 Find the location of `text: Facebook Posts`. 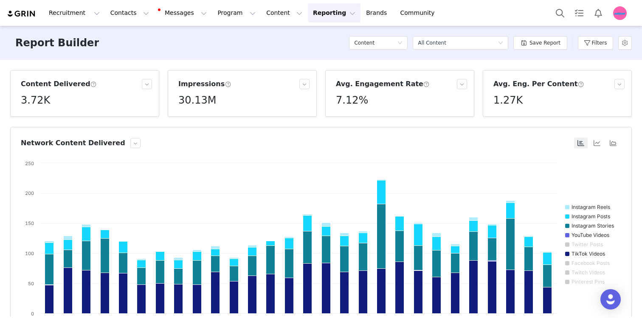

text: Facebook Posts is located at coordinates (591, 263).